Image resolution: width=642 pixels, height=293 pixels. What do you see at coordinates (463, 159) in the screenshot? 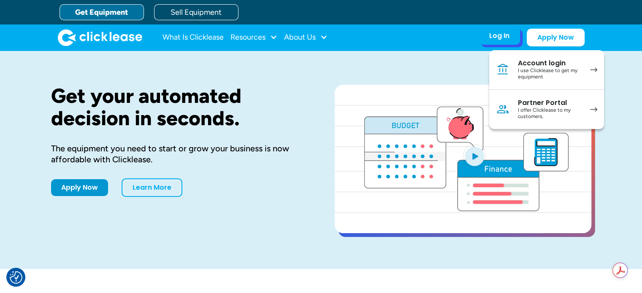
I see `a: open lightbox` at bounding box center [463, 159].